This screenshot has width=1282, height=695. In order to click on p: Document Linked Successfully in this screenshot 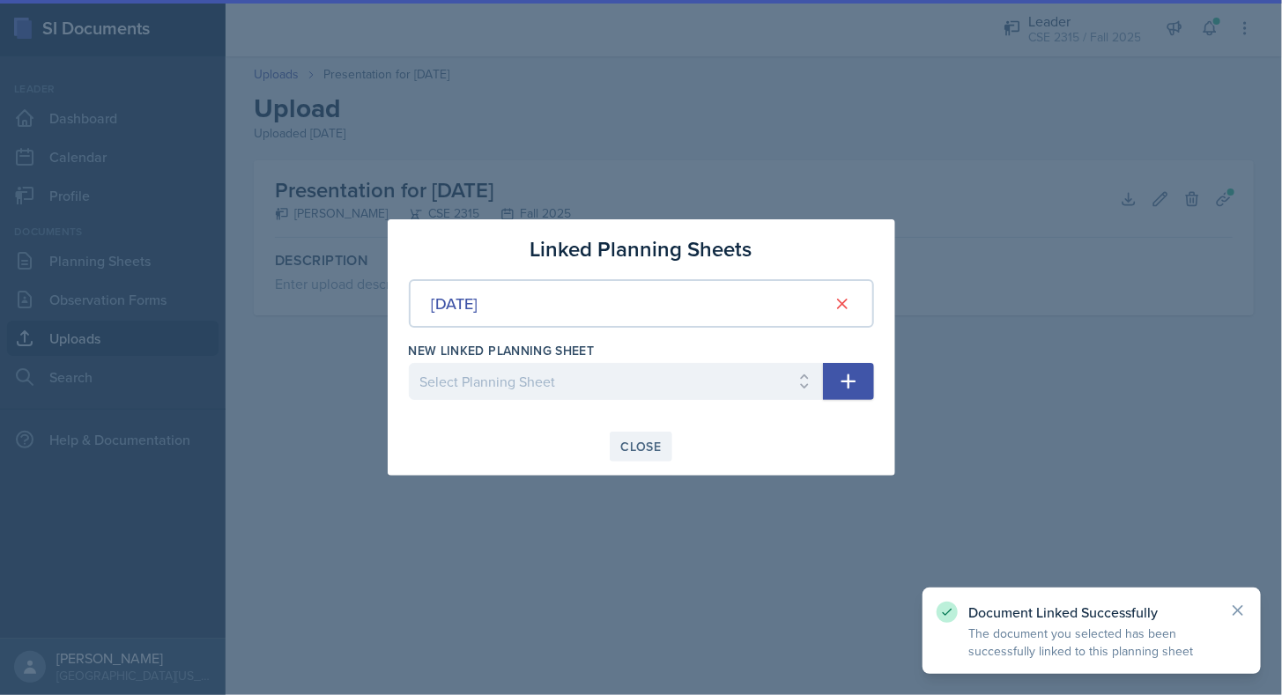, I will do `click(1092, 612)`.